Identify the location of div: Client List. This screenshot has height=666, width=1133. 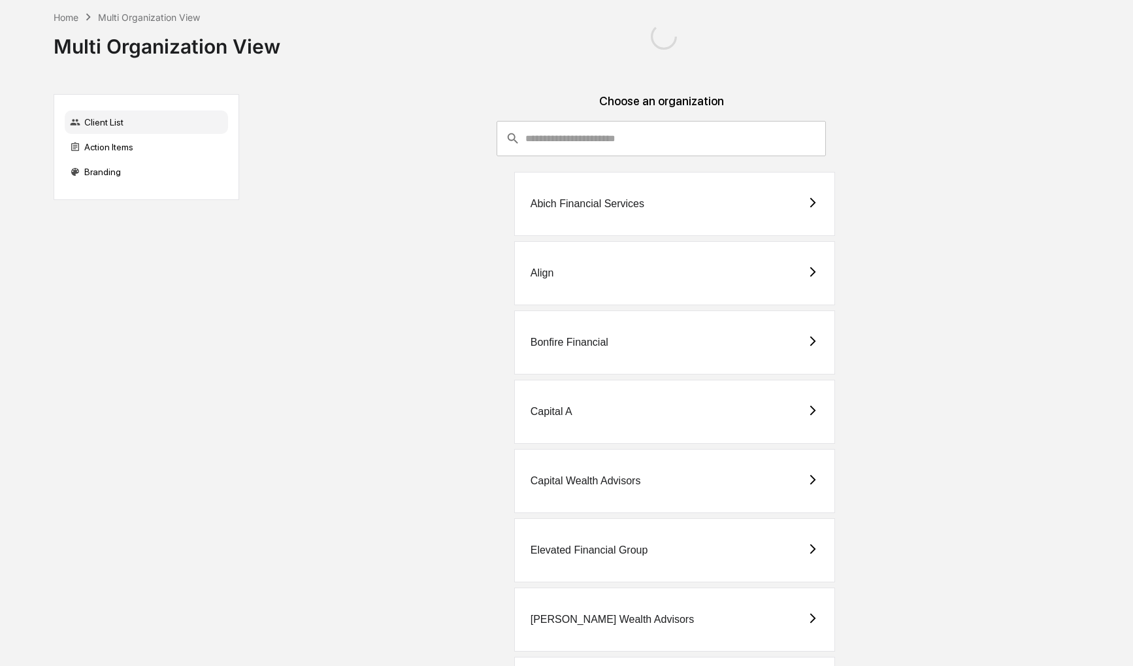
(146, 122).